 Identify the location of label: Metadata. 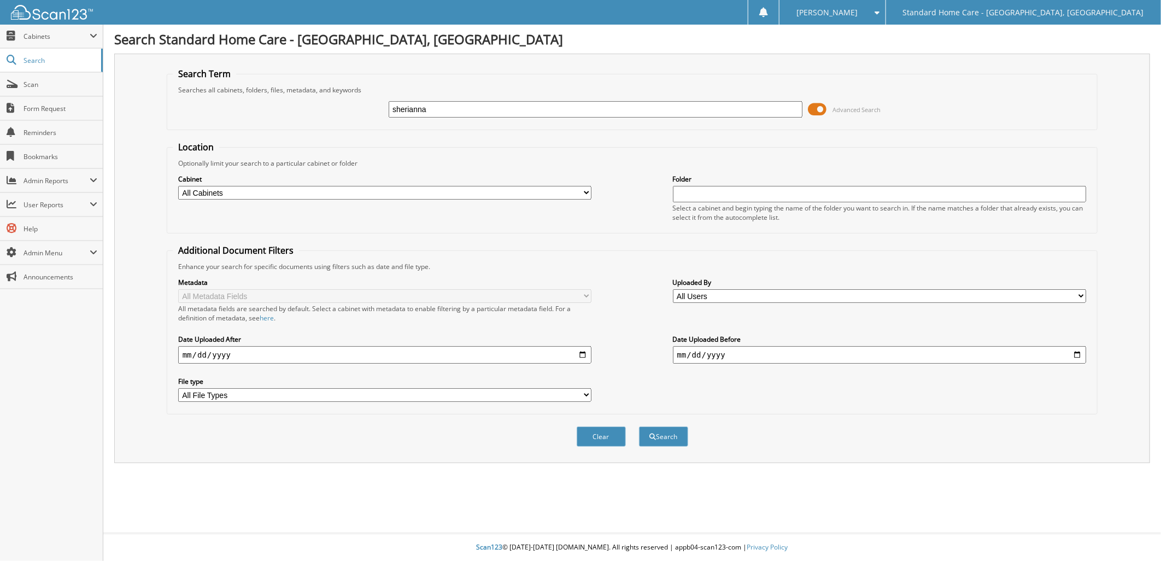
(385, 282).